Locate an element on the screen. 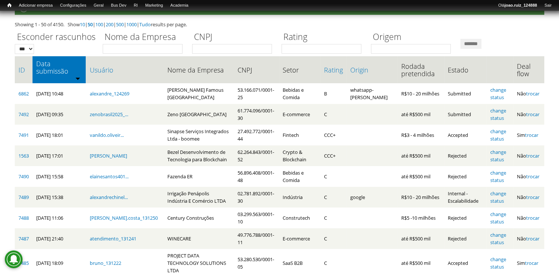 The width and height of the screenshot is (559, 273). td: Crypto & Blockchain is located at coordinates (300, 156).